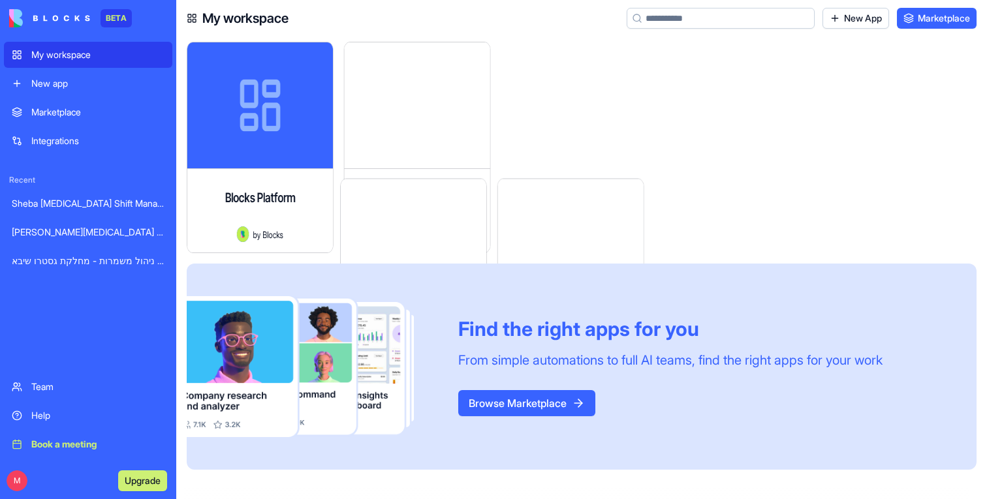 This screenshot has width=987, height=499. Describe the element at coordinates (88, 387) in the screenshot. I see `a: Team` at that location.